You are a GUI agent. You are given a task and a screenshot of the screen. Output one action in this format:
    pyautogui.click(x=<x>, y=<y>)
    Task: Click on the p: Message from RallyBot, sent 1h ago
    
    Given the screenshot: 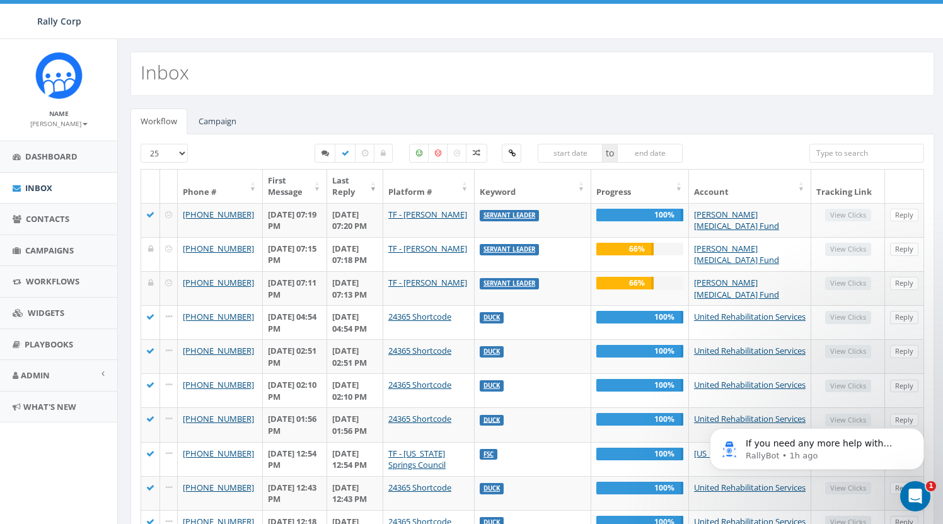 What is the action you would take?
    pyautogui.click(x=136, y=54)
    